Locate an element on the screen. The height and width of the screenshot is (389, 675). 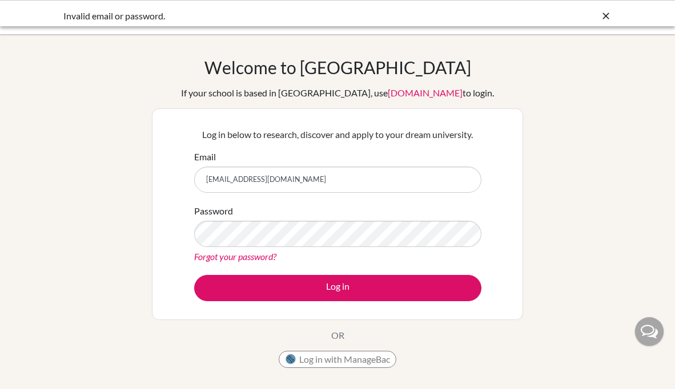
p: Log in below to research, discover and apply to your dream university. is located at coordinates (337, 135).